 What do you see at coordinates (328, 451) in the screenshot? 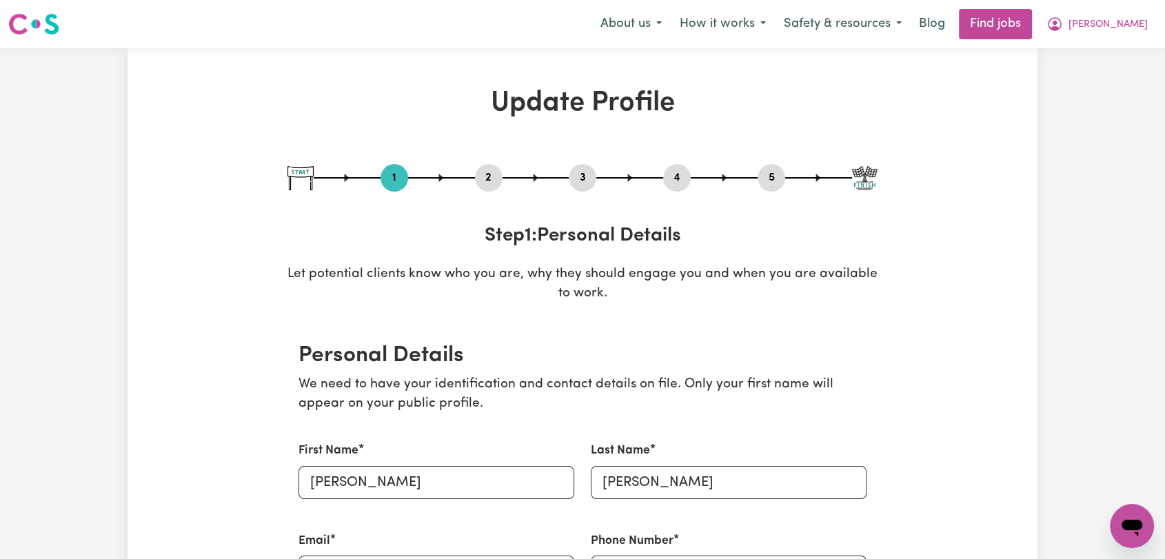
I see `label: First Name` at bounding box center [328, 451].